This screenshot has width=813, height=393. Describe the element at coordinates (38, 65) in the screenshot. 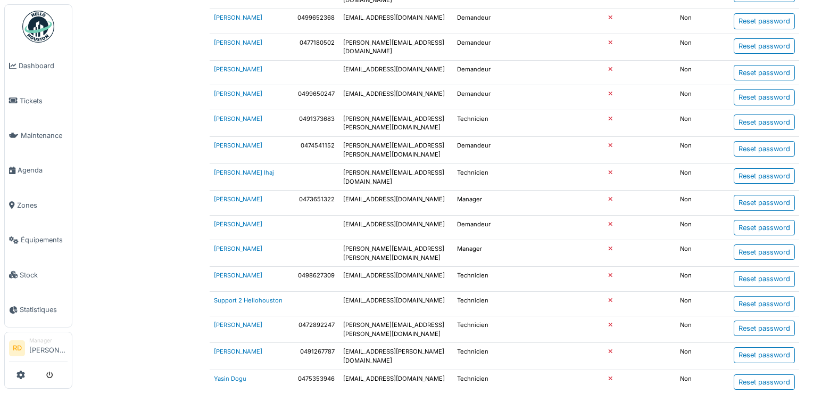

I see `a: Dashboard` at that location.